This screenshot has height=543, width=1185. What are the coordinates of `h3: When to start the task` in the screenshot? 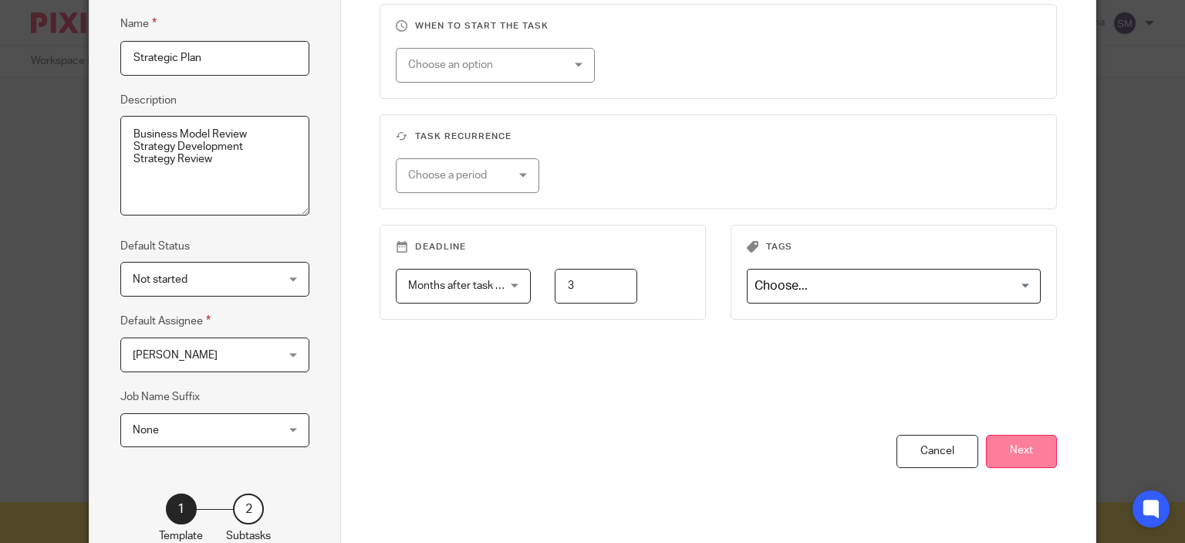 It's located at (718, 26).